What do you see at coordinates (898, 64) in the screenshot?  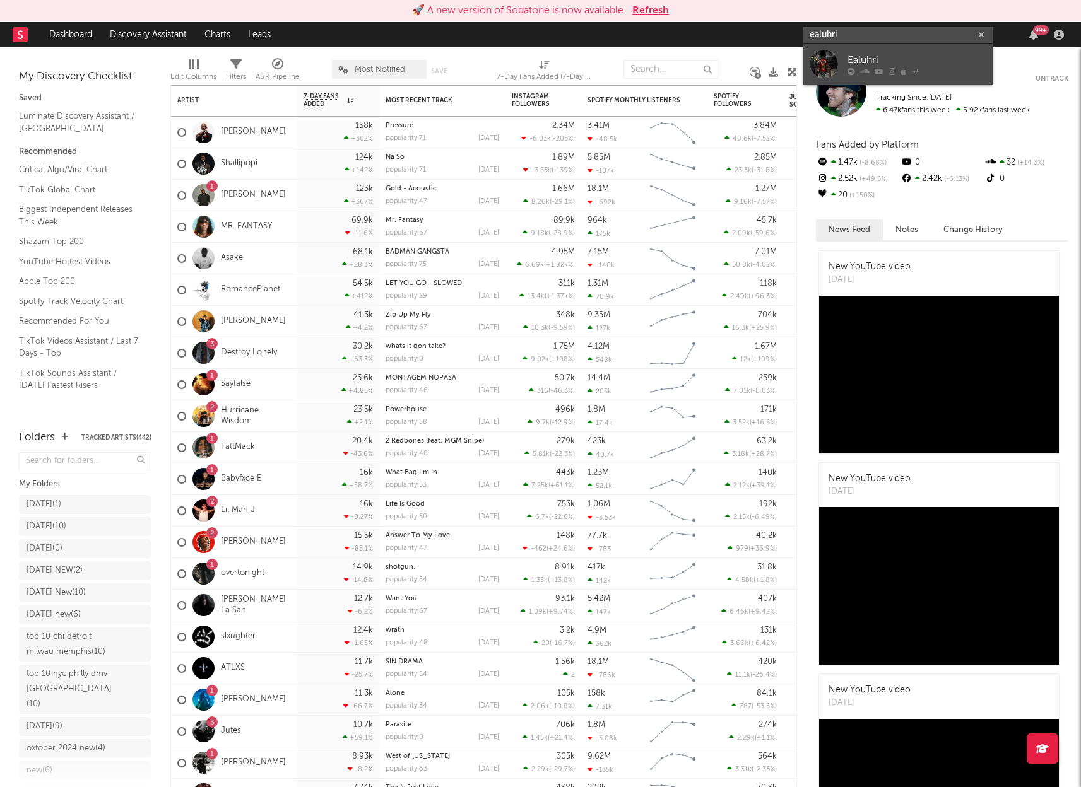 I see `a: Ealuhri` at bounding box center [898, 64].